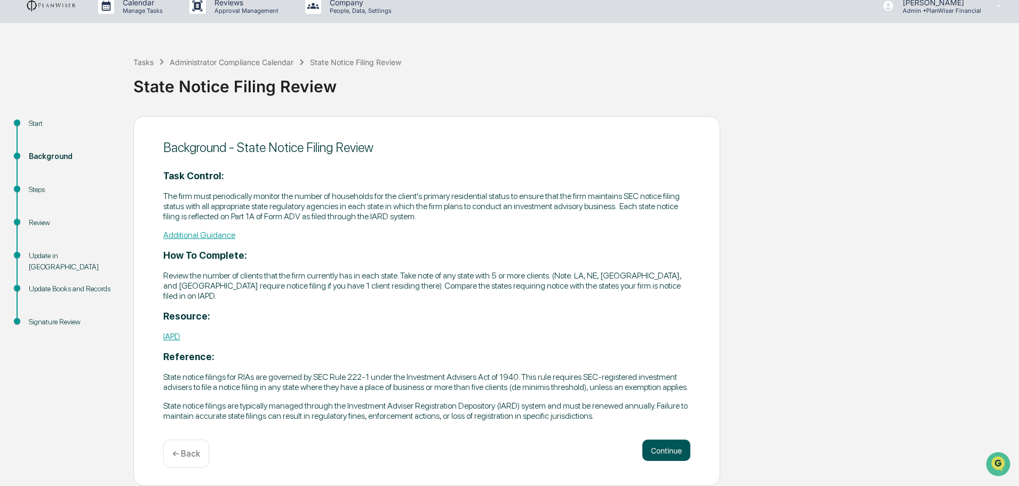  I want to click on a: 🗄️Attestations, so click(105, 140).